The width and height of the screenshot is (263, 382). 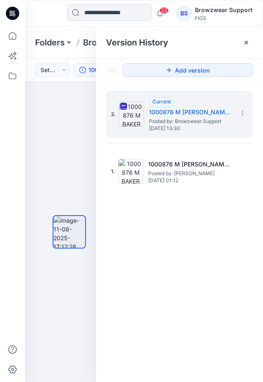 I want to click on button: Show Hidden Versions, so click(x=113, y=70).